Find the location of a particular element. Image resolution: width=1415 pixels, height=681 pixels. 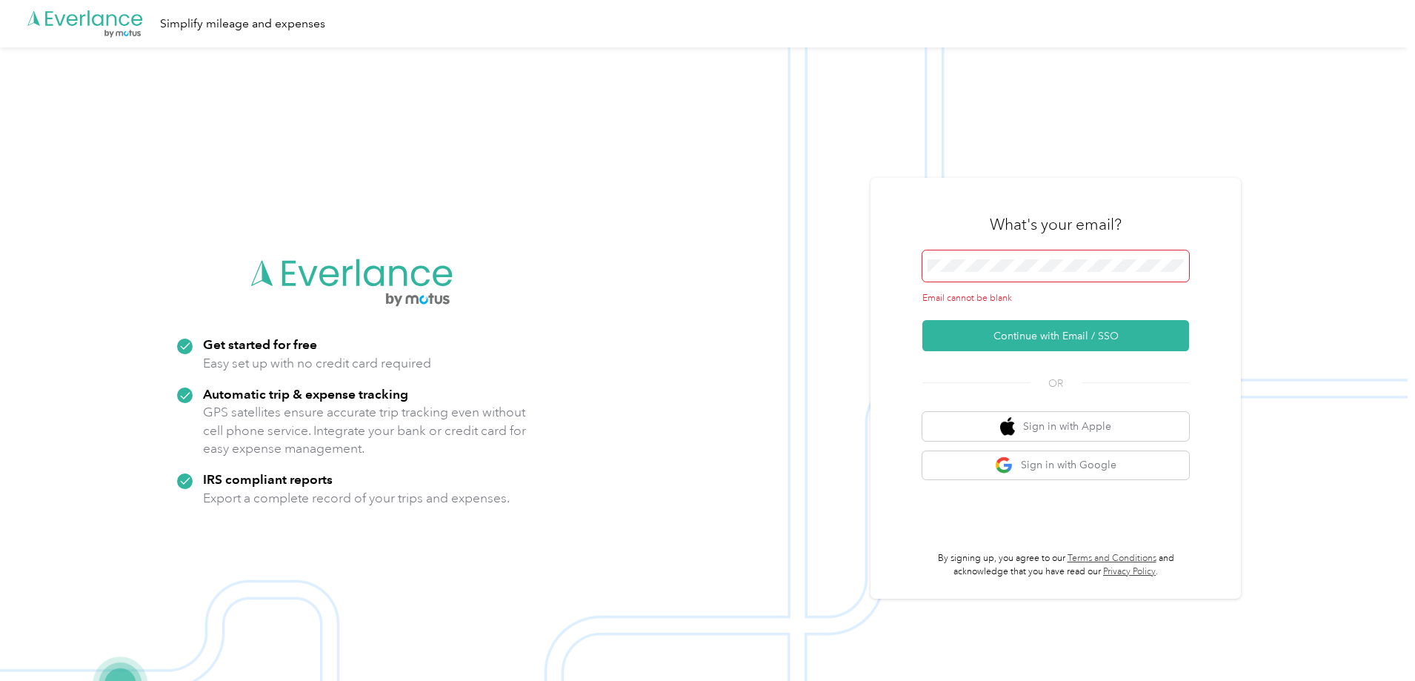

button: apple logoSign in with Apple is located at coordinates (1056, 426).